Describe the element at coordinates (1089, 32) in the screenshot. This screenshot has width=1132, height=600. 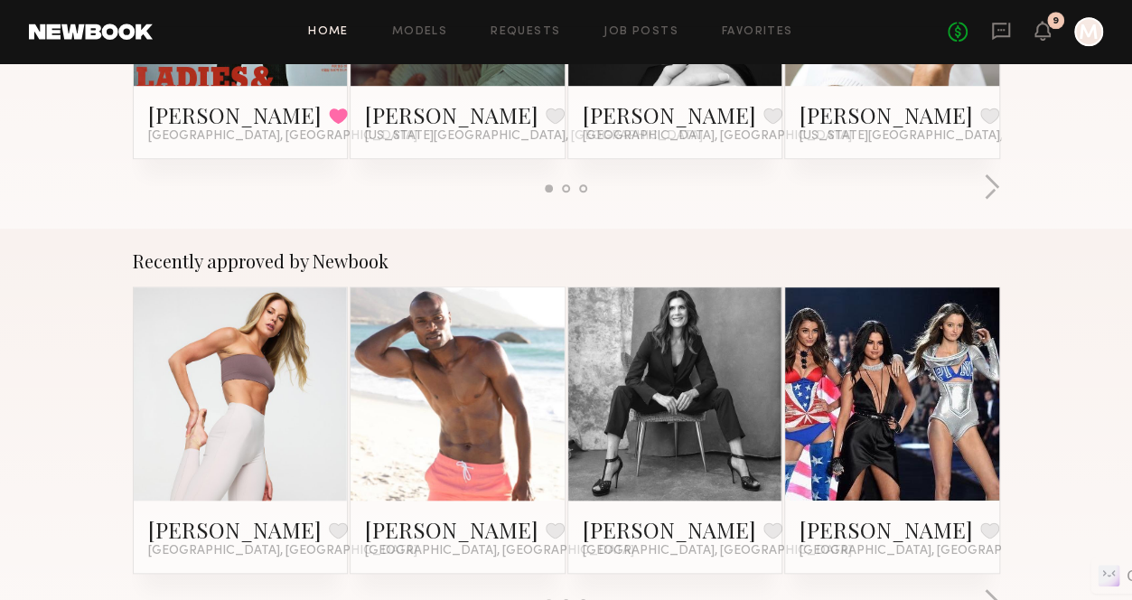
I see `a: M` at that location.